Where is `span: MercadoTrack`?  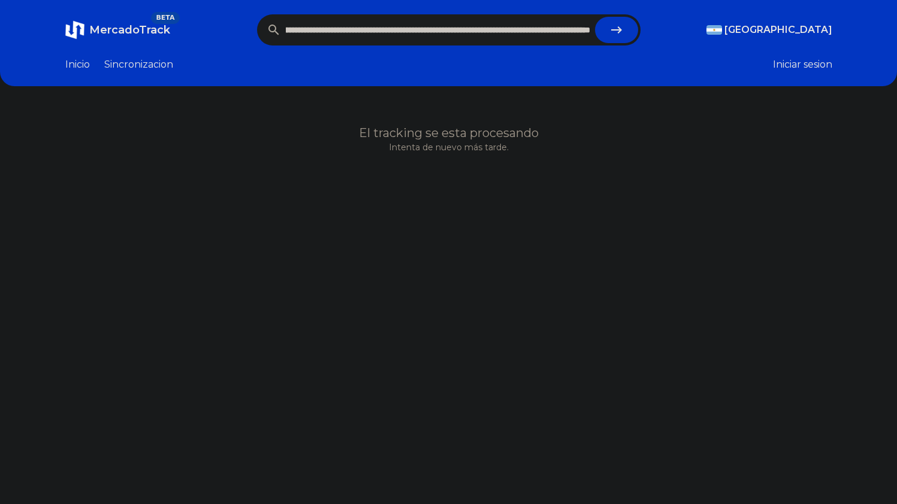 span: MercadoTrack is located at coordinates (129, 30).